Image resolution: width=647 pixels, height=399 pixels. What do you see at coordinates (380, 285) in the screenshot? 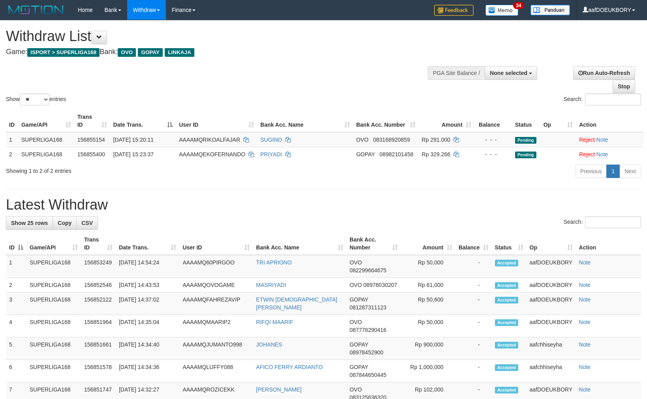
I see `span: Copy 08978030207 to clipboard` at bounding box center [380, 285].